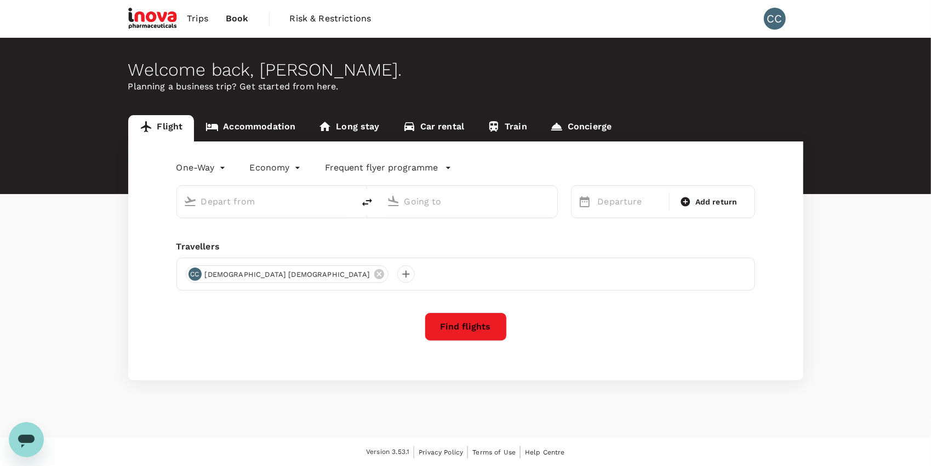 This screenshot has height=466, width=931. I want to click on input: Going to, so click(469, 201).